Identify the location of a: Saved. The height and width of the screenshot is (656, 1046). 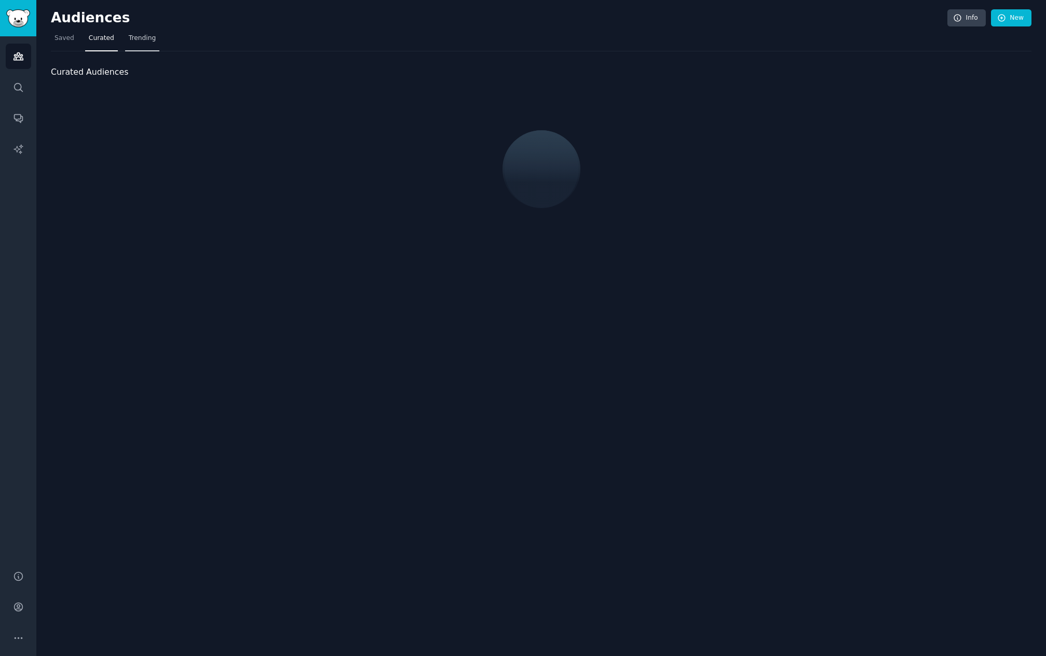
(64, 41).